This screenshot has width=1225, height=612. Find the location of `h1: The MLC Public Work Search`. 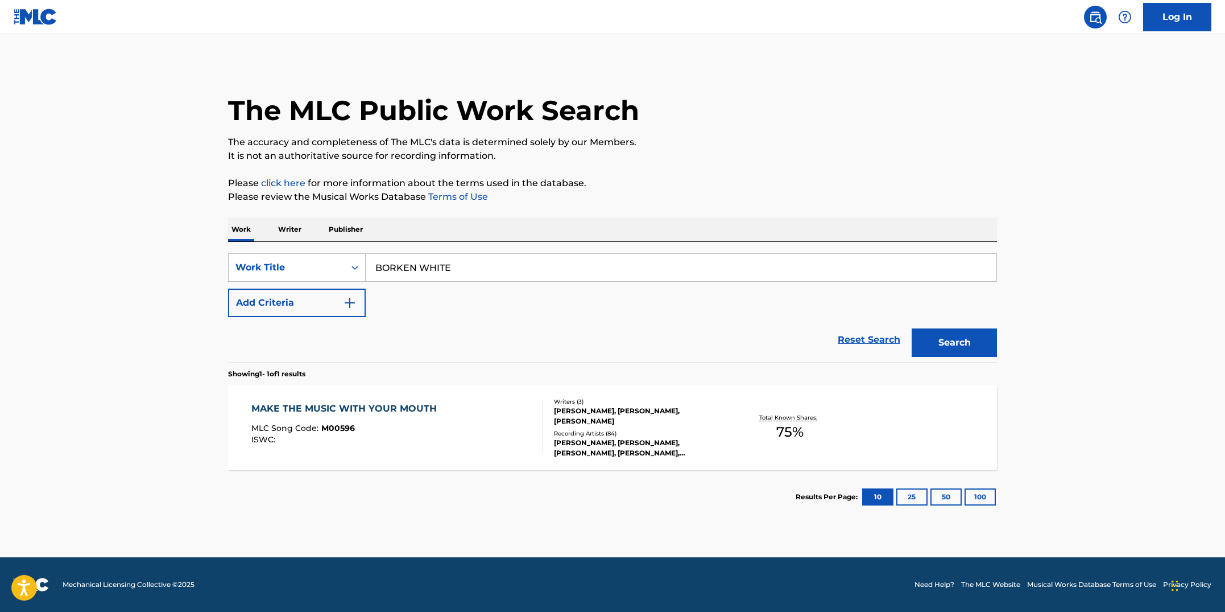

h1: The MLC Public Work Search is located at coordinates (434, 110).